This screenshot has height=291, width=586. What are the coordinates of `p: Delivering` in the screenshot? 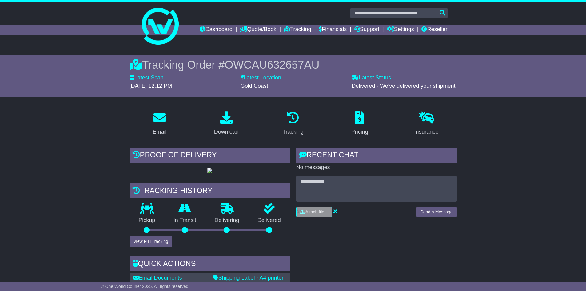 It's located at (227, 220).